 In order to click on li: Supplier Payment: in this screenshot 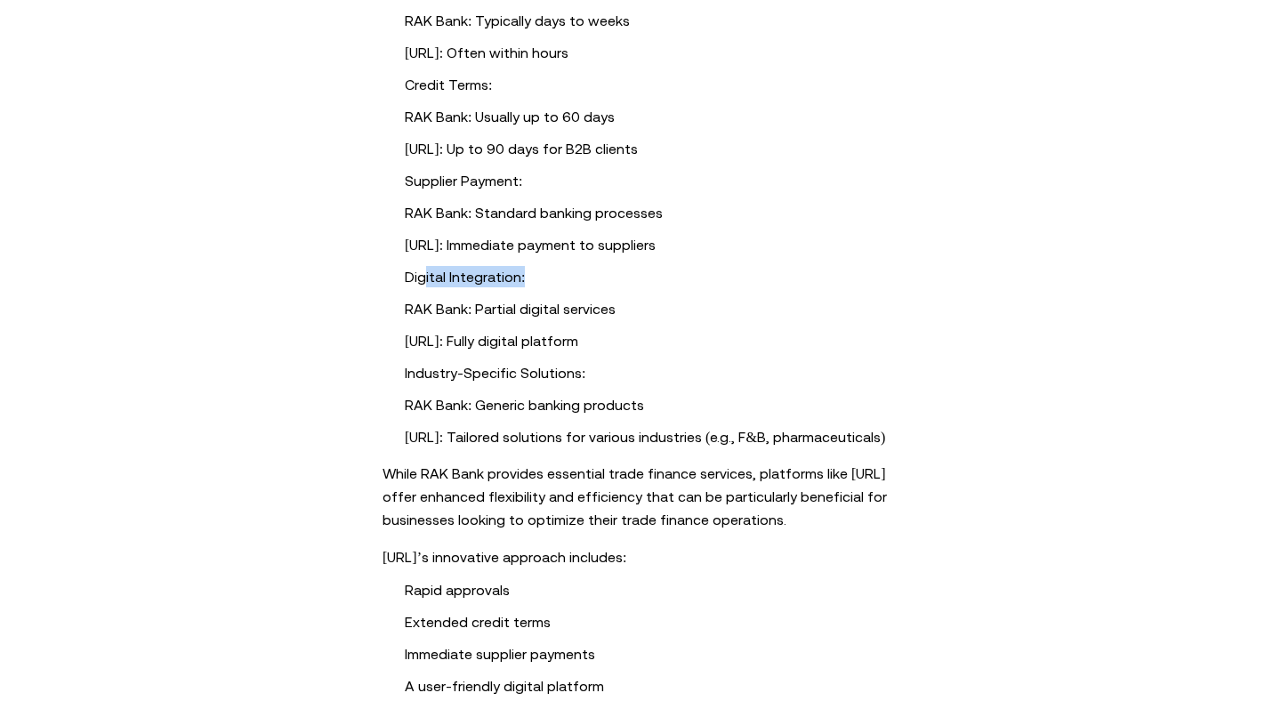, I will do `click(663, 181)`.